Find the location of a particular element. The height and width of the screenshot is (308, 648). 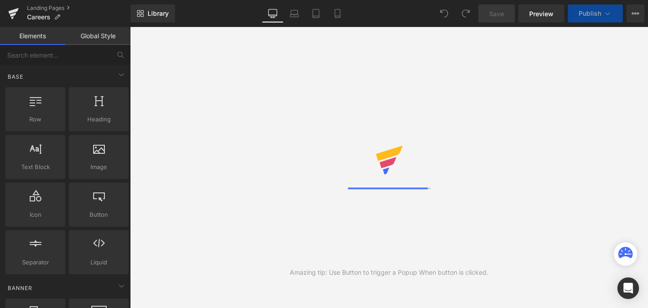

span: Liquid is located at coordinates (98, 262).